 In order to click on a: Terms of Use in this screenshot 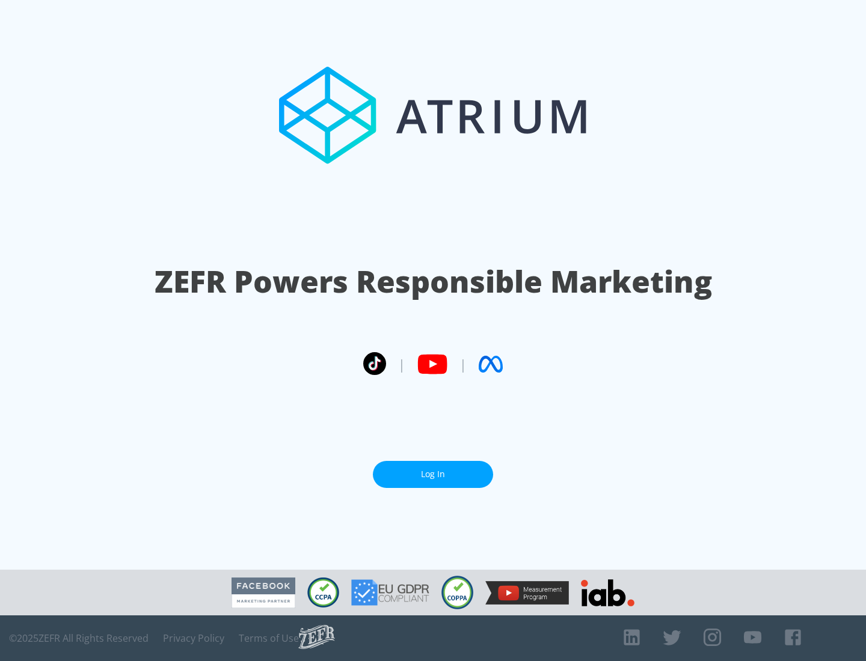, I will do `click(269, 639)`.